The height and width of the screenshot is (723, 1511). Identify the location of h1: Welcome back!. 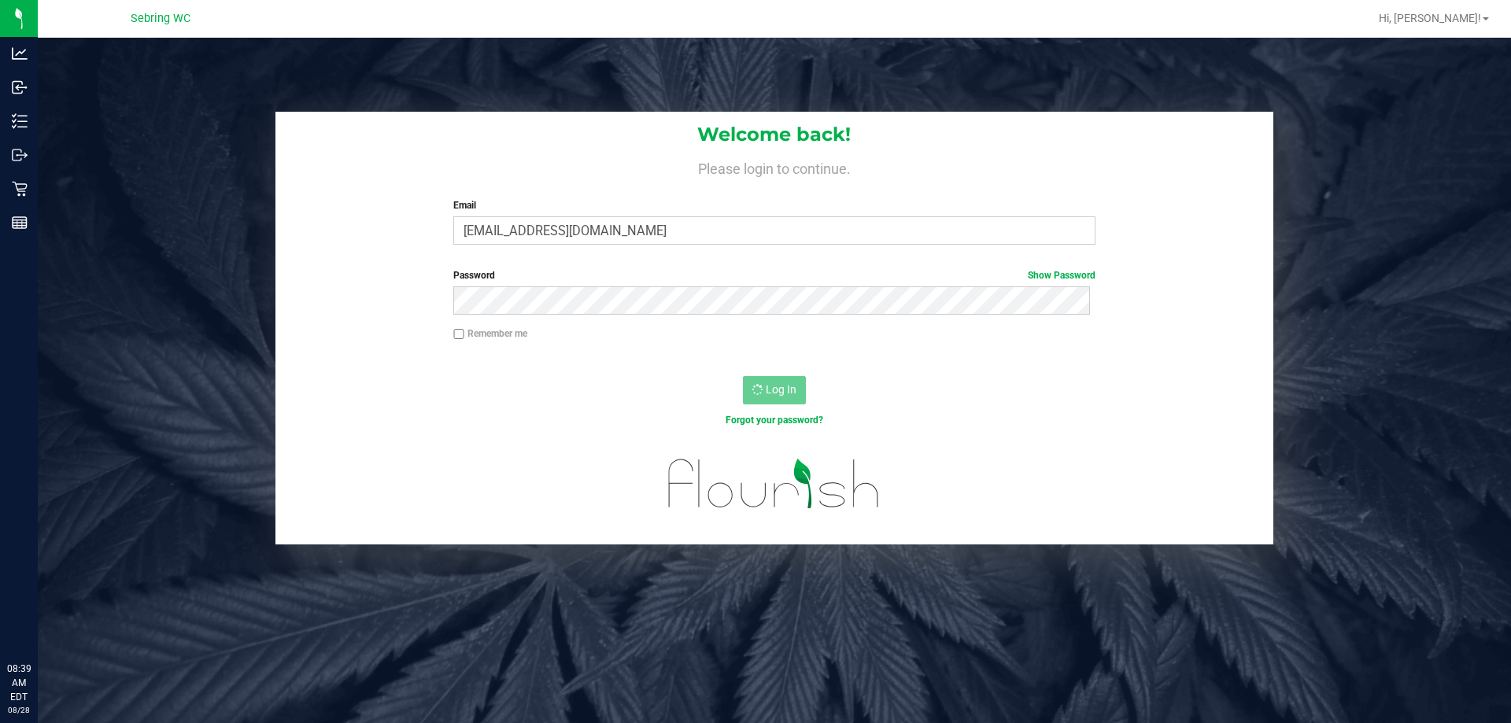
(774, 135).